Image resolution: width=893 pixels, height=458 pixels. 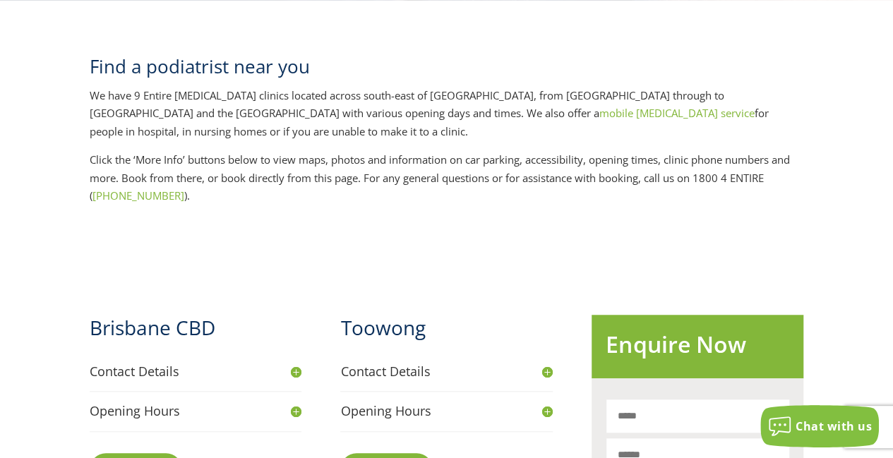 What do you see at coordinates (195, 331) in the screenshot?
I see `h2: Brisbane CBD` at bounding box center [195, 331].